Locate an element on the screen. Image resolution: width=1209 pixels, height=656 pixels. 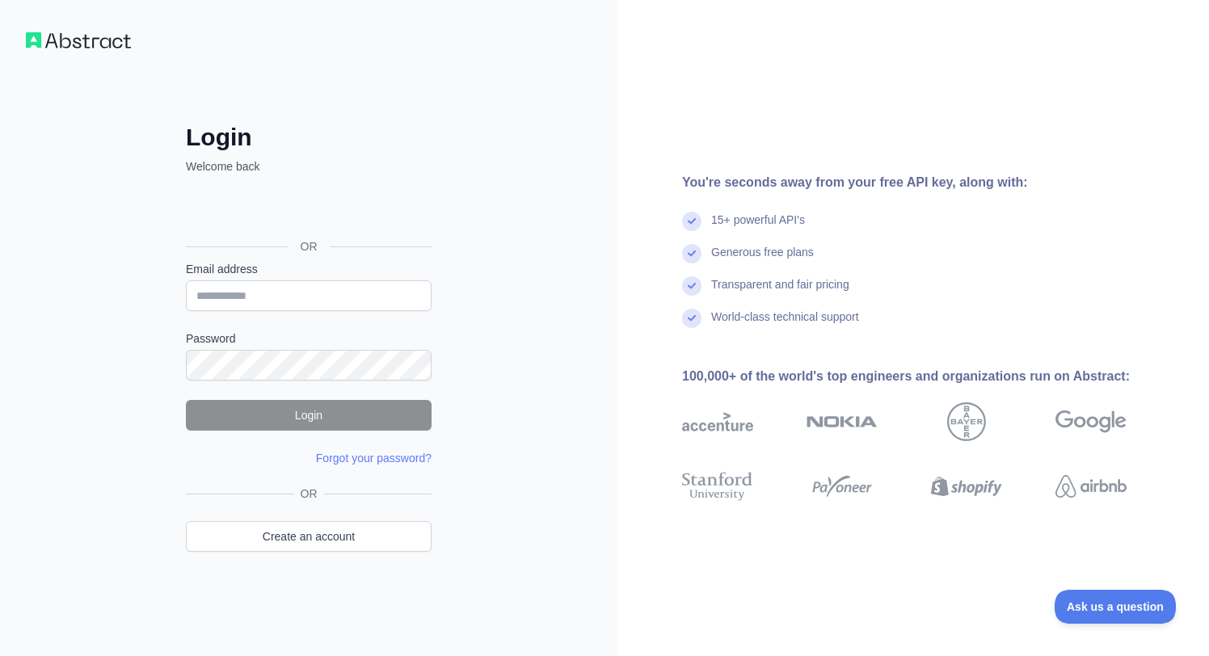
button: Login is located at coordinates (309, 415).